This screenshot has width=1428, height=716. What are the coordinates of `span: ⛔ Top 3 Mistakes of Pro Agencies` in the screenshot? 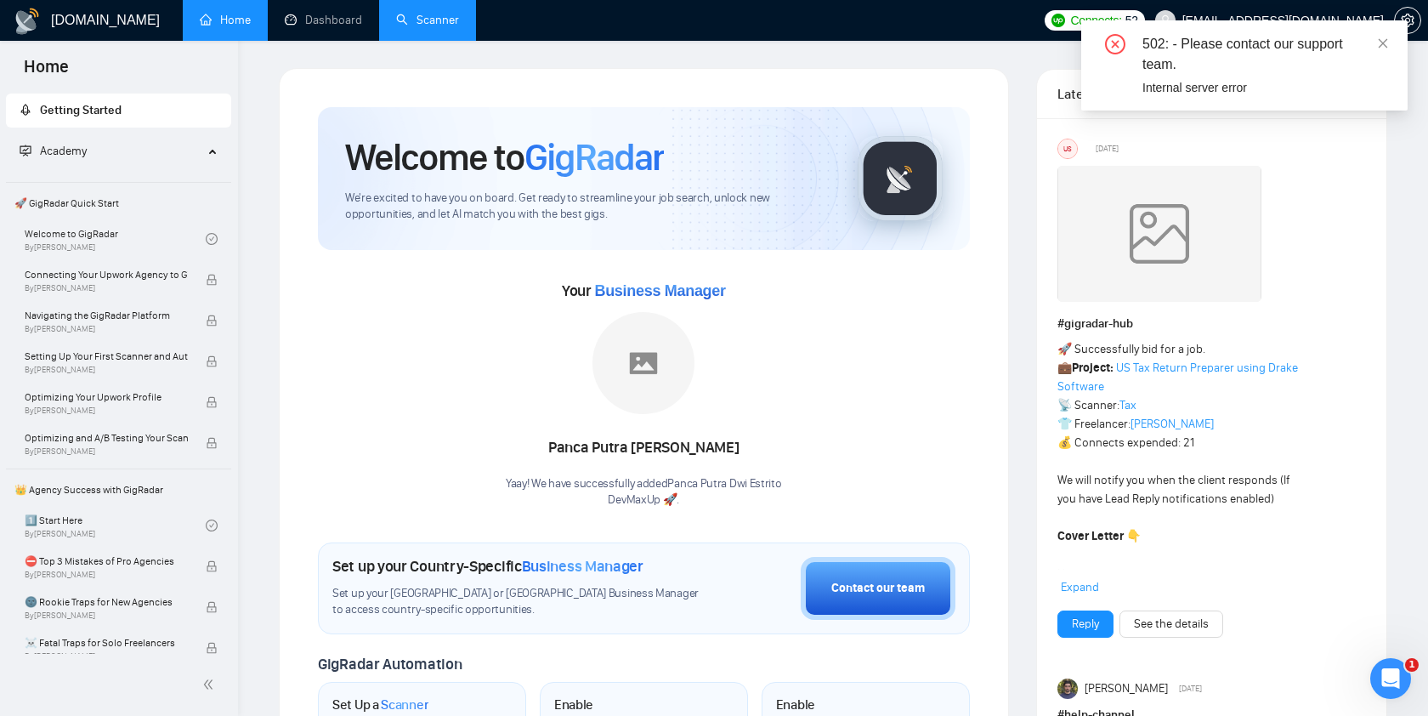 It's located at (106, 561).